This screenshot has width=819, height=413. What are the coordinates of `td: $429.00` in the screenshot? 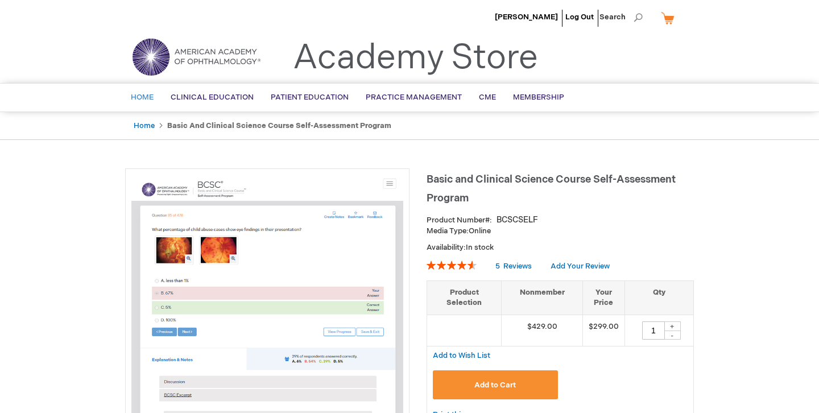 It's located at (542, 330).